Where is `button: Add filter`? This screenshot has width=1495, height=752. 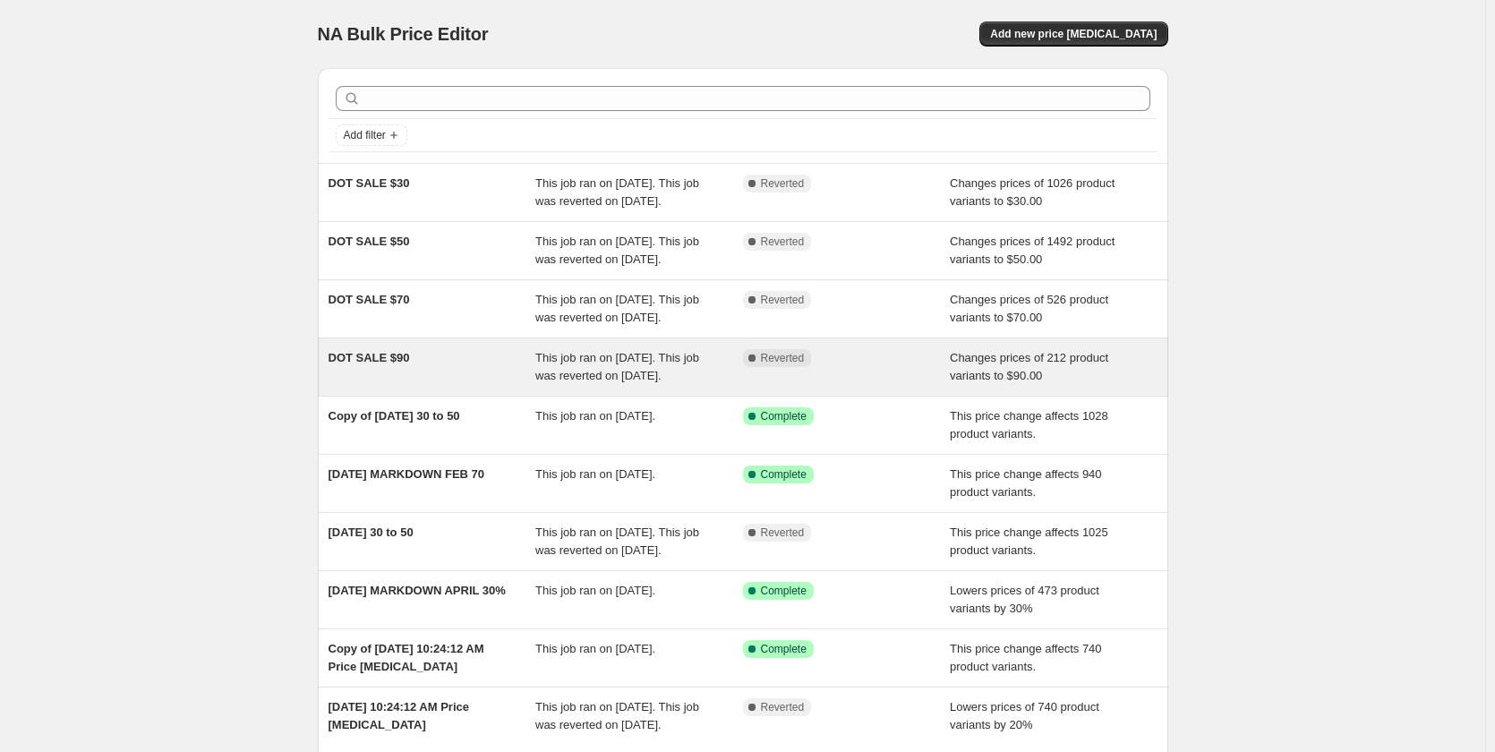
button: Add filter is located at coordinates (371, 135).